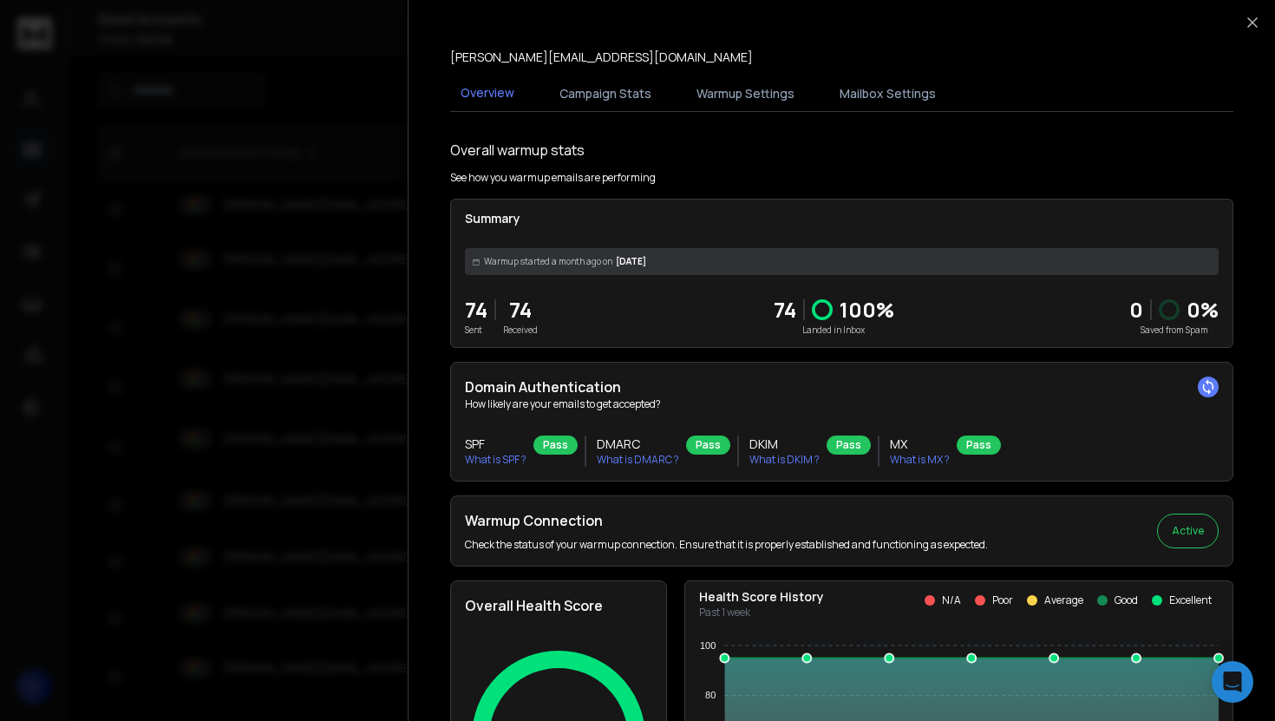  I want to click on tspan: 80, so click(710, 695).